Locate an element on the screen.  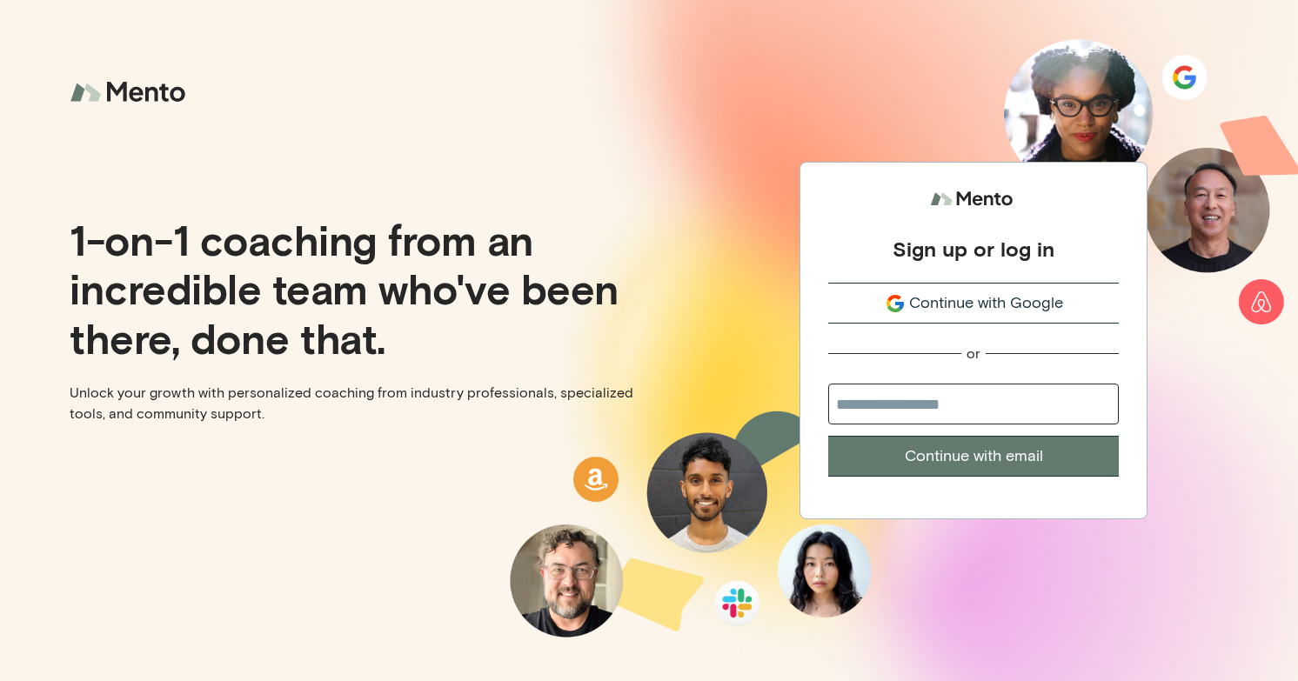
button: Continue with Google is located at coordinates (974, 303).